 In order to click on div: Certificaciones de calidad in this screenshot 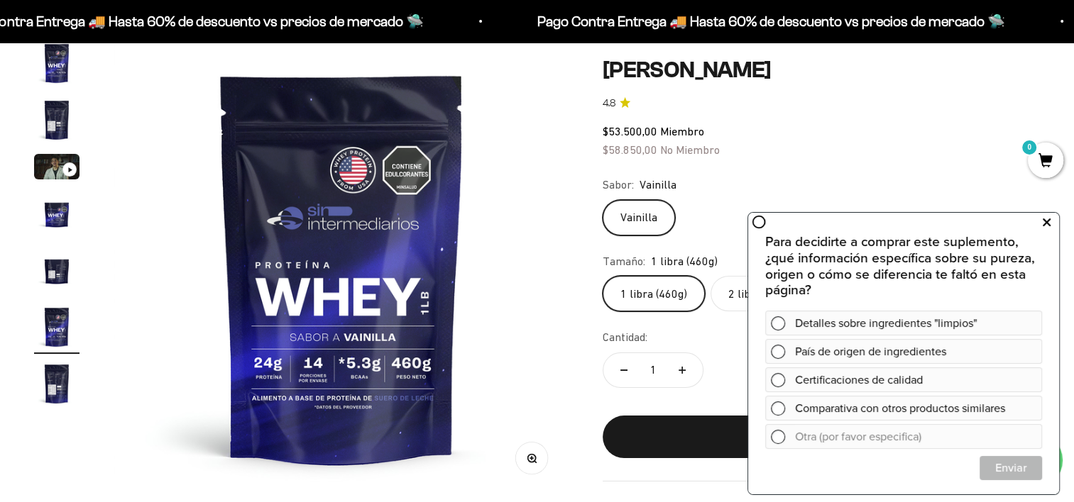, I will do `click(155, 168)`.